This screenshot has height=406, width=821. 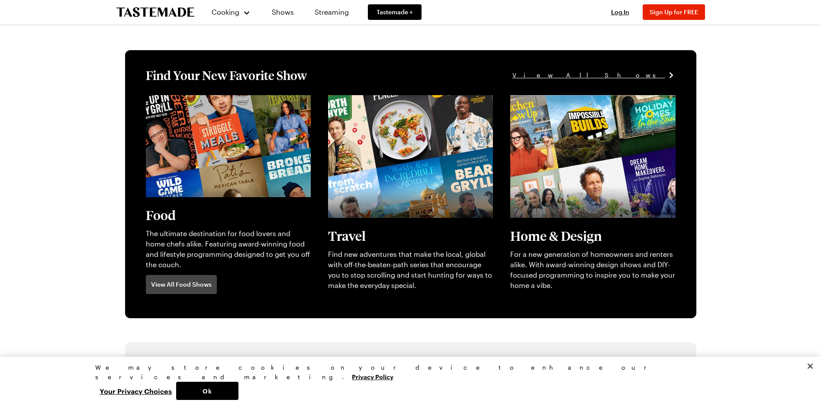 I want to click on a: View All Shows, so click(x=594, y=75).